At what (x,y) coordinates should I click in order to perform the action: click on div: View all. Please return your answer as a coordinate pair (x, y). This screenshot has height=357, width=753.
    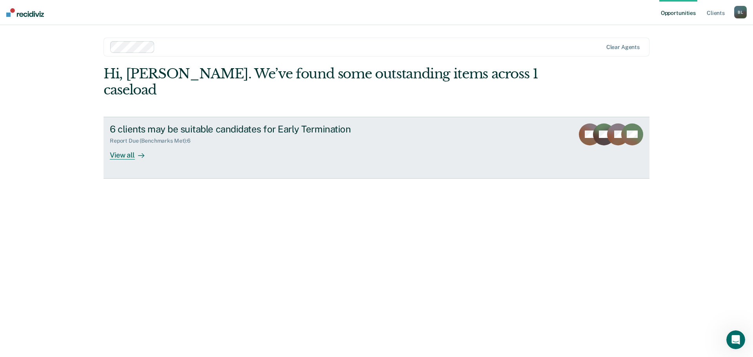
    Looking at the image, I should click on (132, 152).